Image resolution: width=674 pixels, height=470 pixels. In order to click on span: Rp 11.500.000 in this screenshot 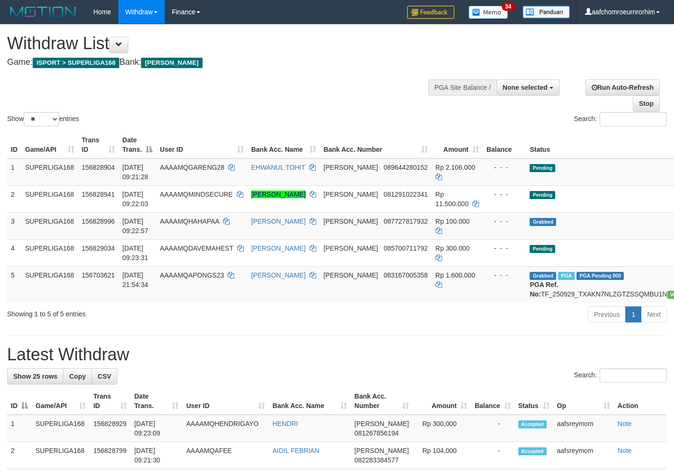, I will do `click(452, 199)`.